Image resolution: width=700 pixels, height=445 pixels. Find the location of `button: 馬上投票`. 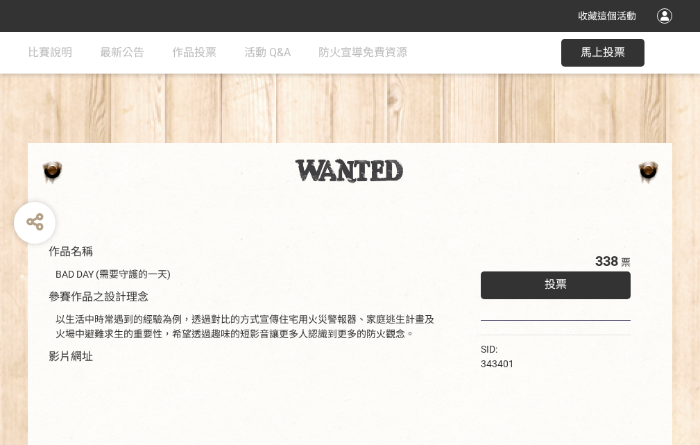

button: 馬上投票 is located at coordinates (603, 53).